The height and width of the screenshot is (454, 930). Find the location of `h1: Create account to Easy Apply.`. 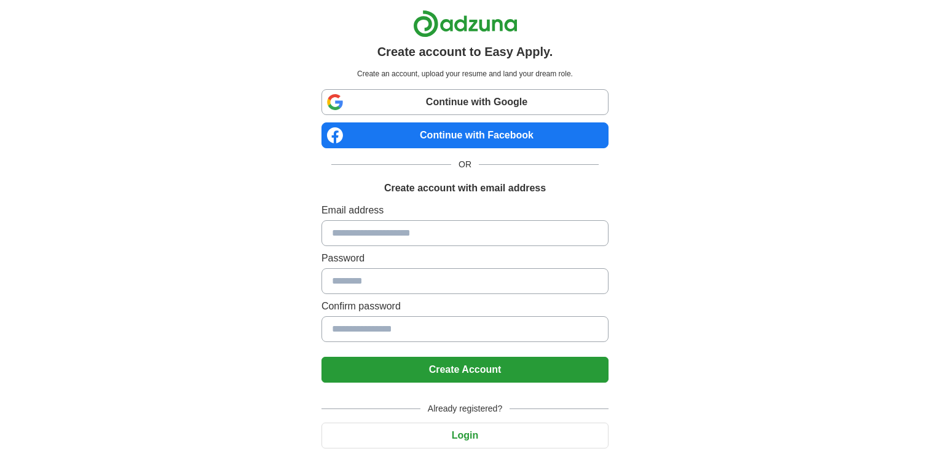

h1: Create account to Easy Apply. is located at coordinates (465, 52).